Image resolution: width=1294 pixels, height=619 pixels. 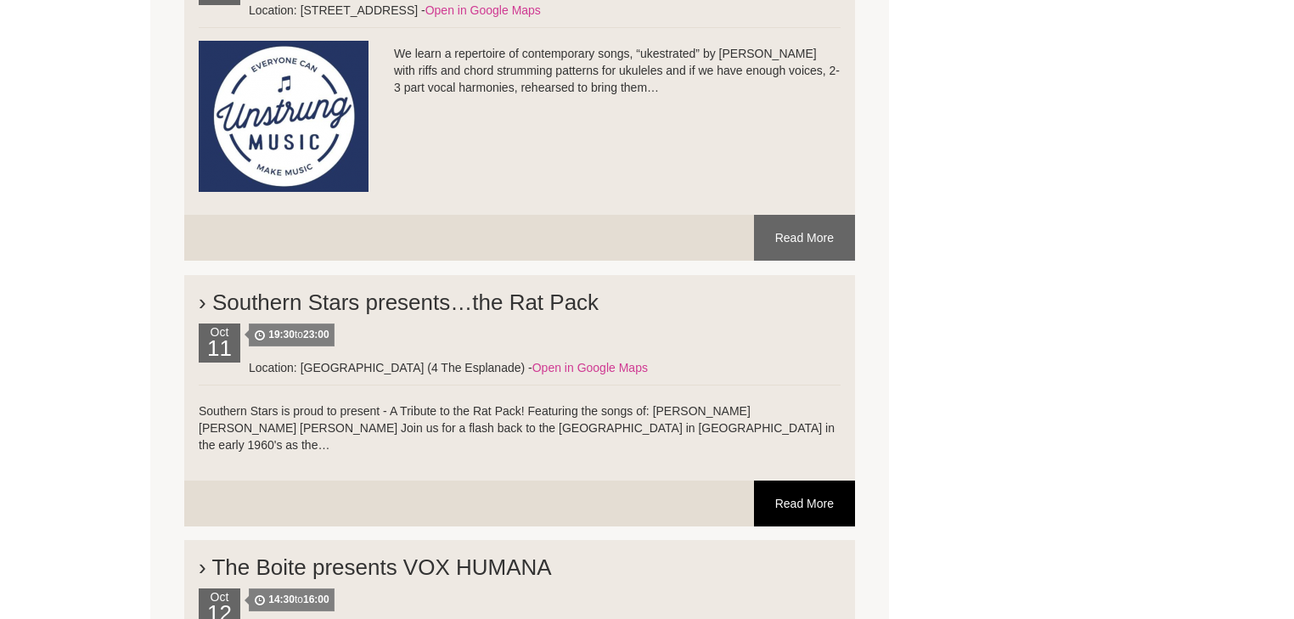 What do you see at coordinates (519, 563) in the screenshot?
I see `h2: › The Boite presents VOX HUMANA` at bounding box center [519, 563].